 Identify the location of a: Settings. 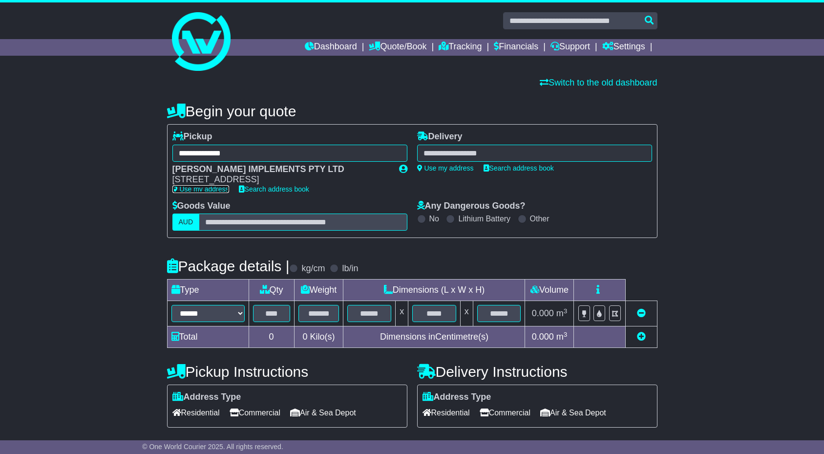
(624, 47).